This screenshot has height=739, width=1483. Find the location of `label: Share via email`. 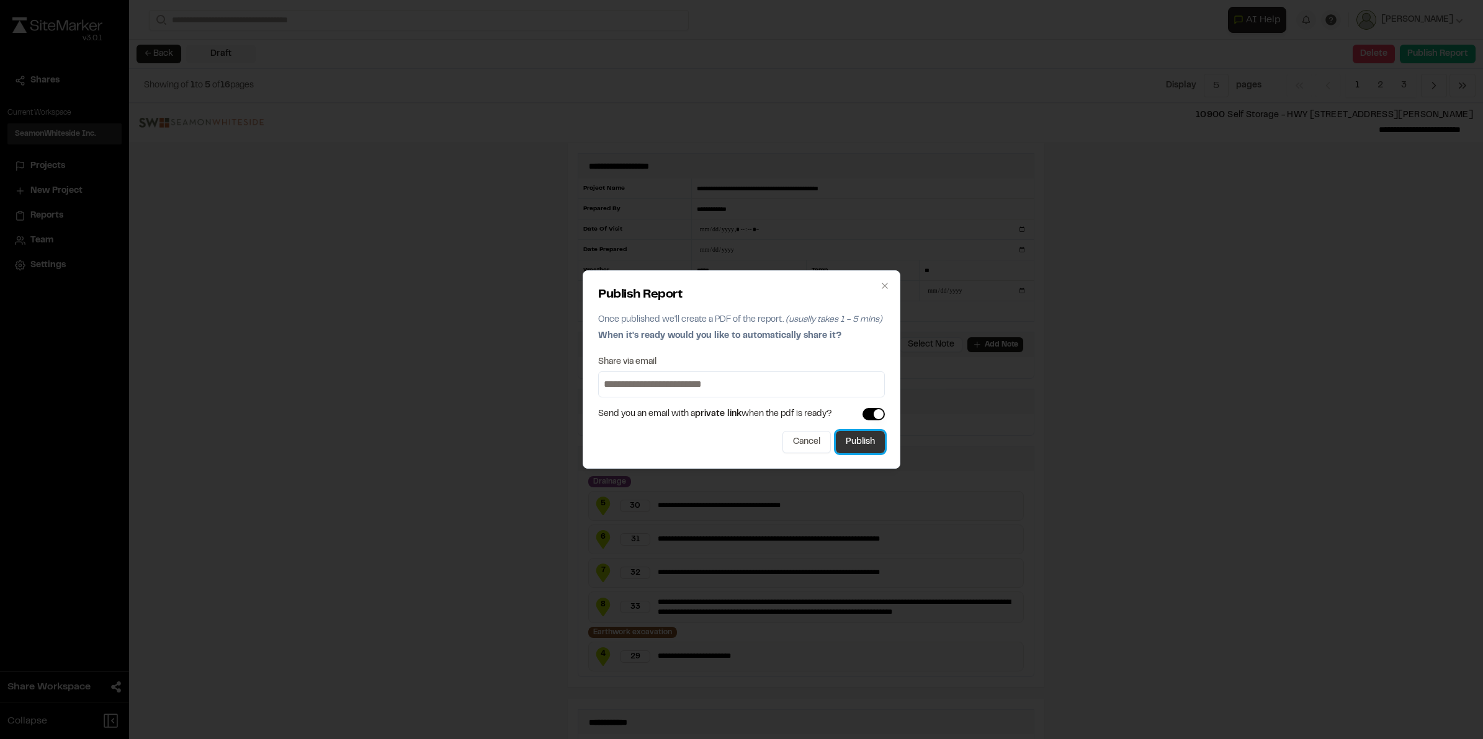

label: Share via email is located at coordinates (627, 362).